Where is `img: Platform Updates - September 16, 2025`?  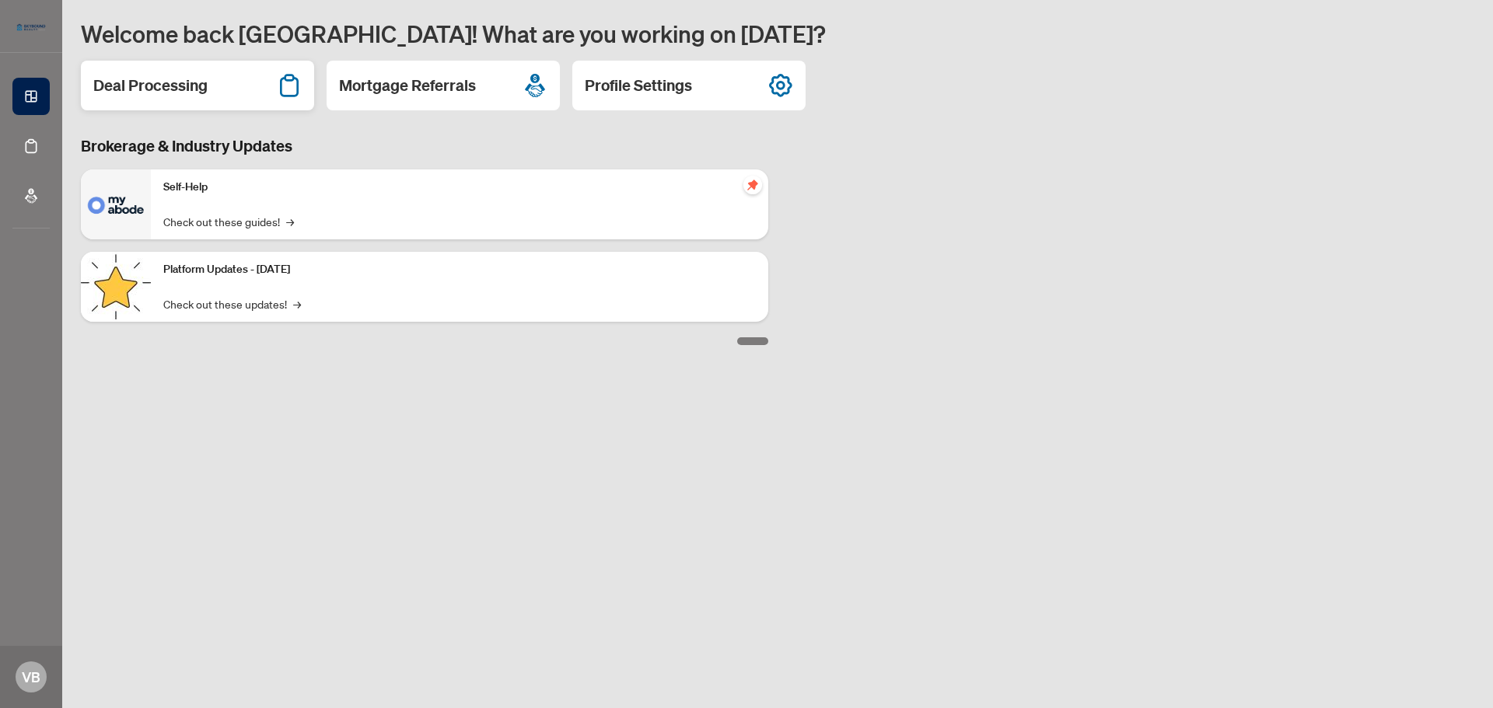
img: Platform Updates - September 16, 2025 is located at coordinates (116, 287).